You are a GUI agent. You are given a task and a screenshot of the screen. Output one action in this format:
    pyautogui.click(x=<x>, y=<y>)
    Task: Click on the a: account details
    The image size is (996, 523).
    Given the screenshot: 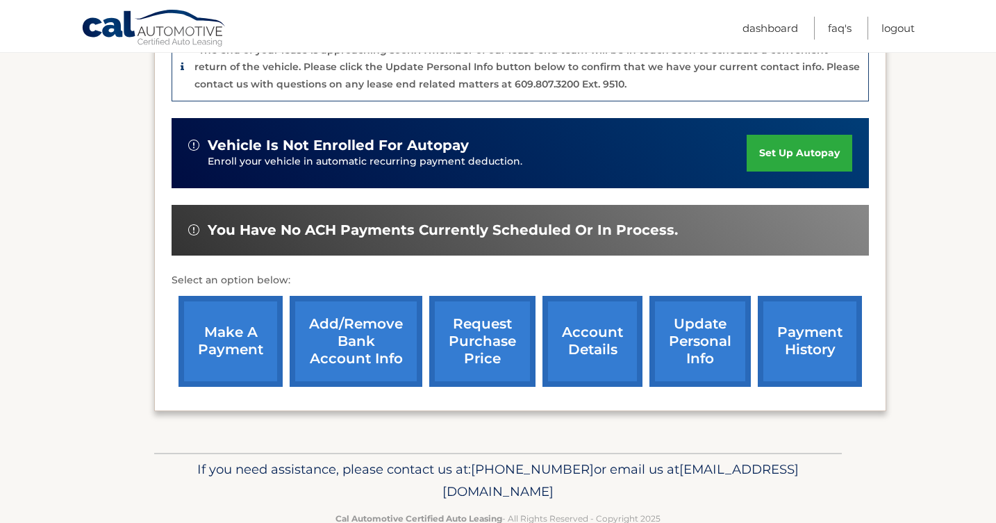 What is the action you would take?
    pyautogui.click(x=592, y=341)
    